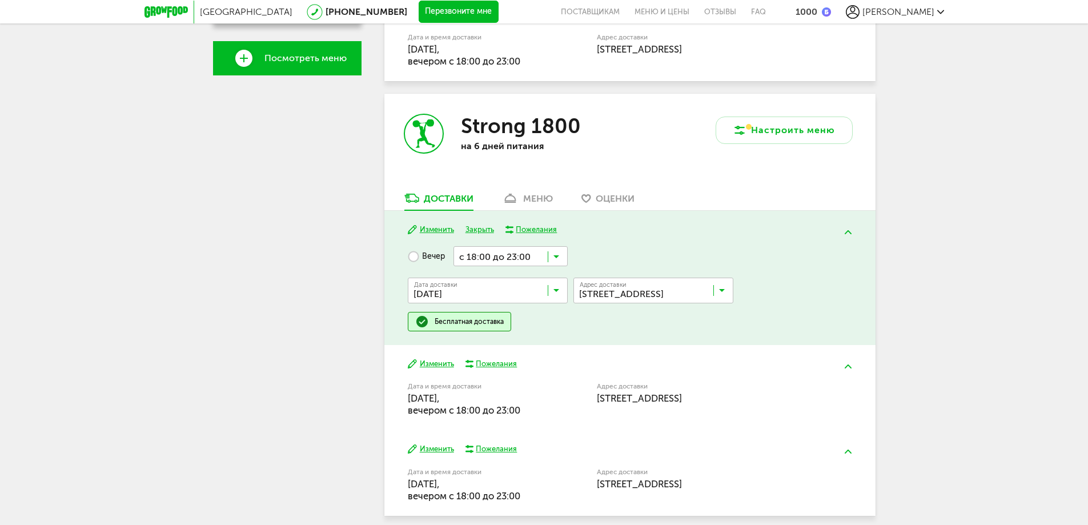 Image resolution: width=1088 pixels, height=525 pixels. What do you see at coordinates (306, 58) in the screenshot?
I see `span: Посмотреть меню` at bounding box center [306, 58].